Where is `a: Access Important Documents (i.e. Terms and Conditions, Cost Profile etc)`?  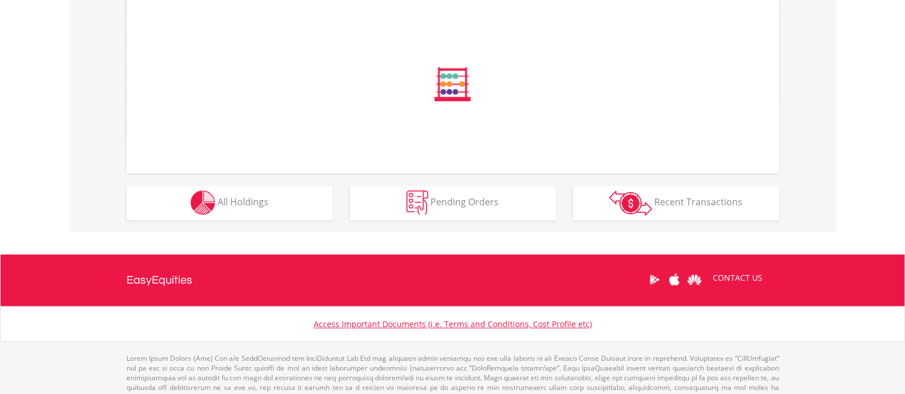 a: Access Important Documents (i.e. Terms and Conditions, Cost Profile etc) is located at coordinates (453, 324).